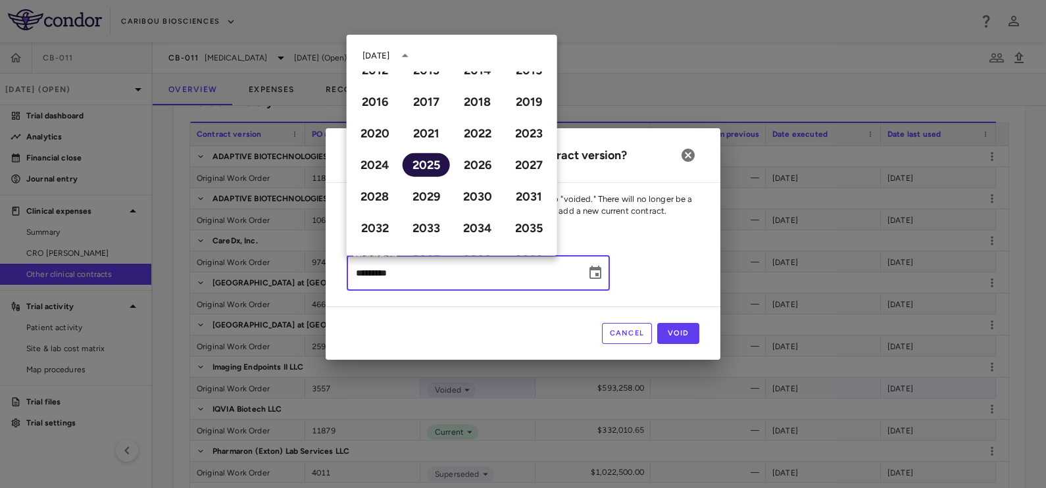 Image resolution: width=1046 pixels, height=488 pixels. What do you see at coordinates (426, 102) in the screenshot?
I see `button: 2017` at bounding box center [426, 102].